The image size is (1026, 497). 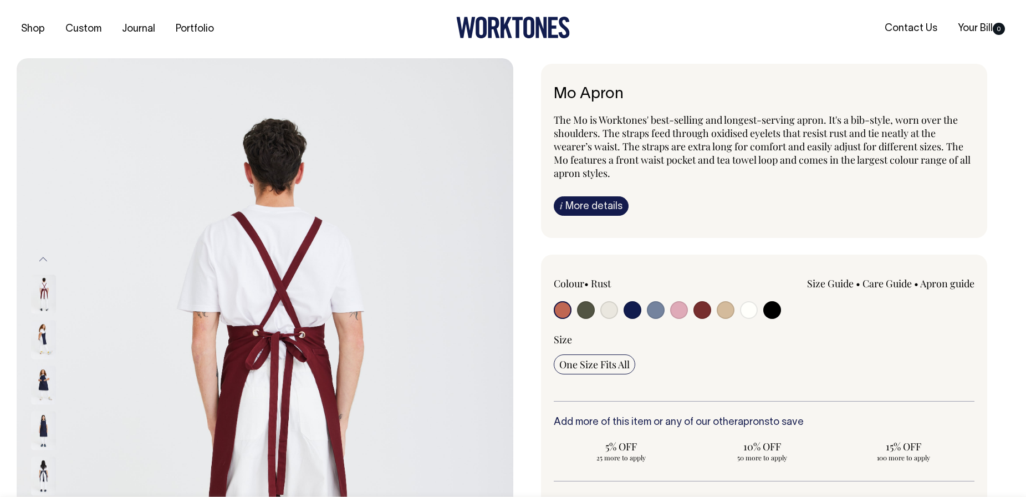 I want to click on img: burgundy, so click(x=43, y=294).